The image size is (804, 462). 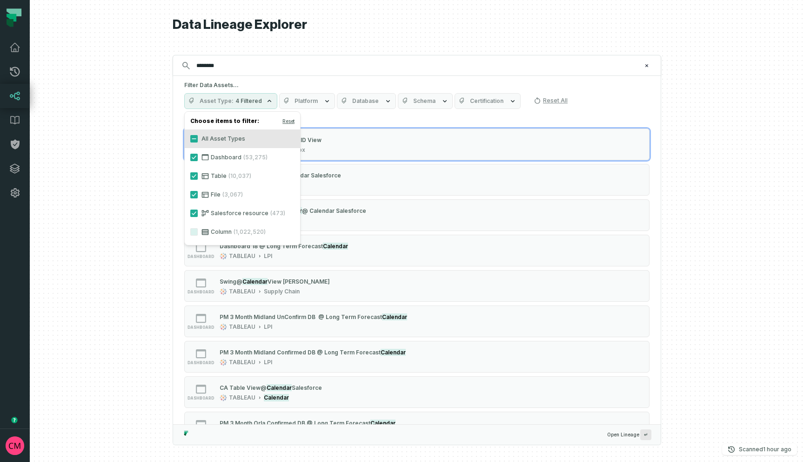 What do you see at coordinates (249, 232) in the screenshot?
I see `span: (1,022,520)` at bounding box center [249, 232].